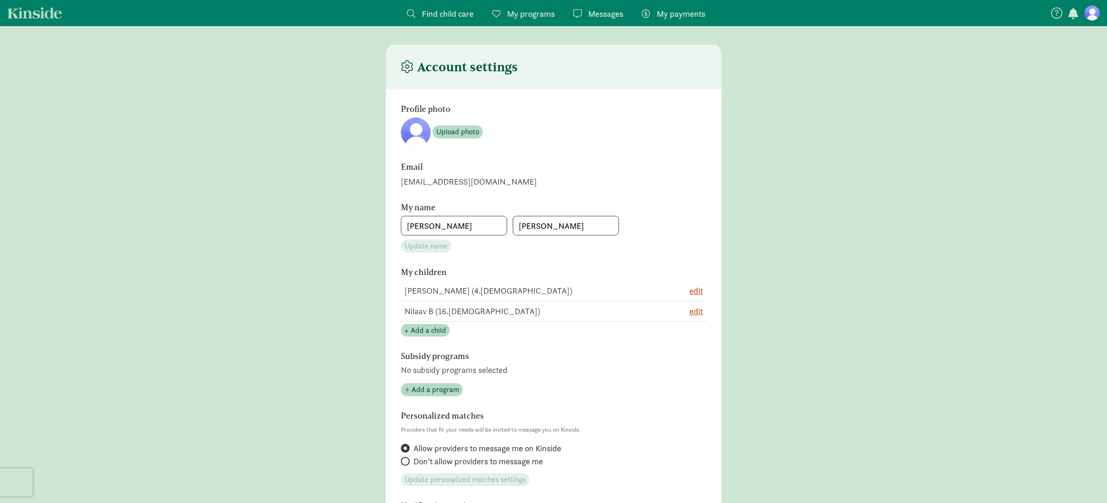 This screenshot has height=503, width=1107. I want to click on span: Find child care, so click(447, 14).